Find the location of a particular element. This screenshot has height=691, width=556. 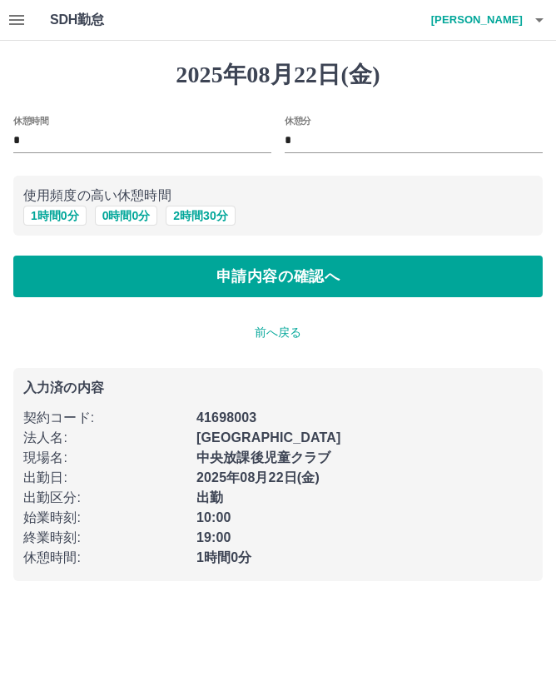

b: 中央放課後児童クラブ is located at coordinates (264, 457).